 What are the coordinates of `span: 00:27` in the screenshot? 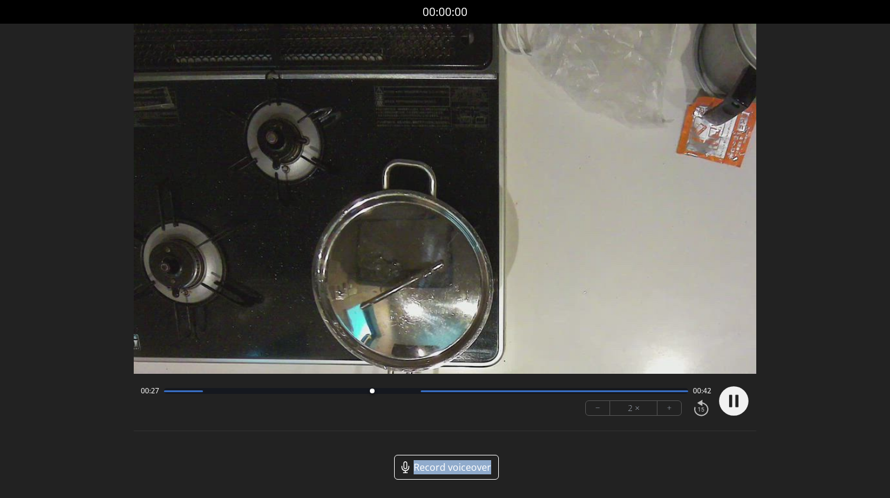 It's located at (150, 391).